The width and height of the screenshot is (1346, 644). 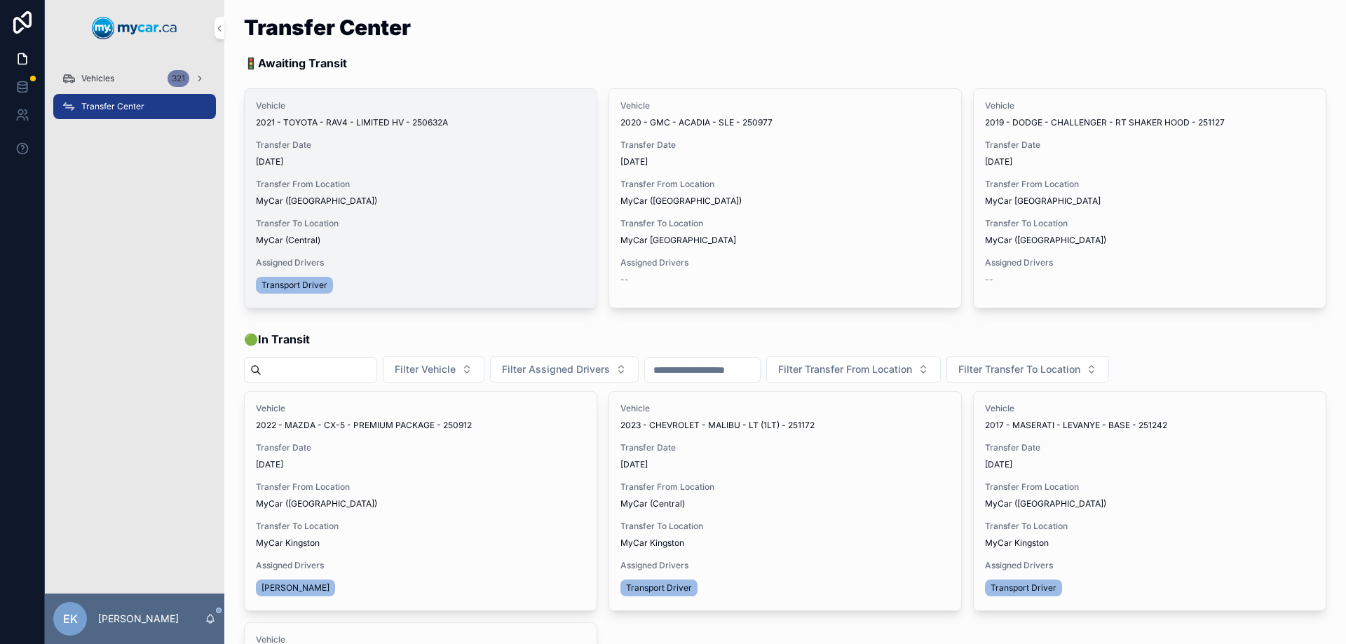 What do you see at coordinates (284, 339) in the screenshot?
I see `strong: In Transit` at bounding box center [284, 339].